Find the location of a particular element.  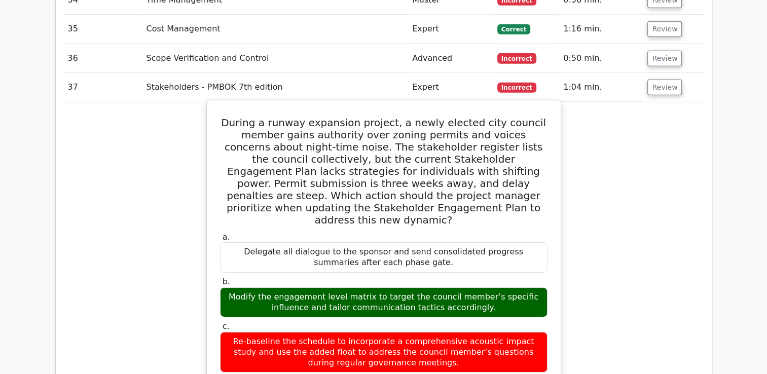

span: c. is located at coordinates (226, 326).